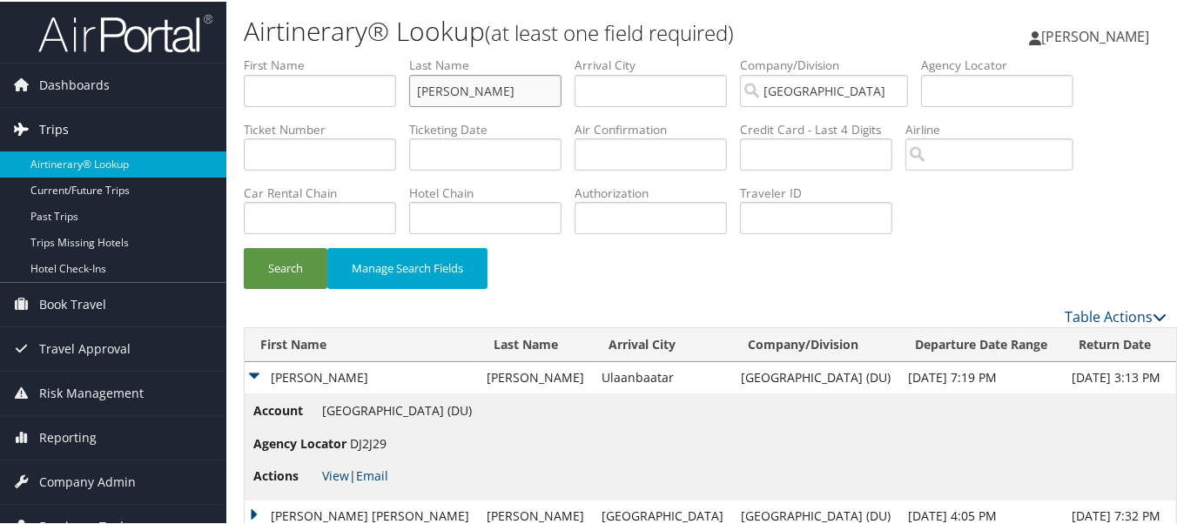 The height and width of the screenshot is (524, 1177). Describe the element at coordinates (74, 84) in the screenshot. I see `span: Dashboards` at that location.